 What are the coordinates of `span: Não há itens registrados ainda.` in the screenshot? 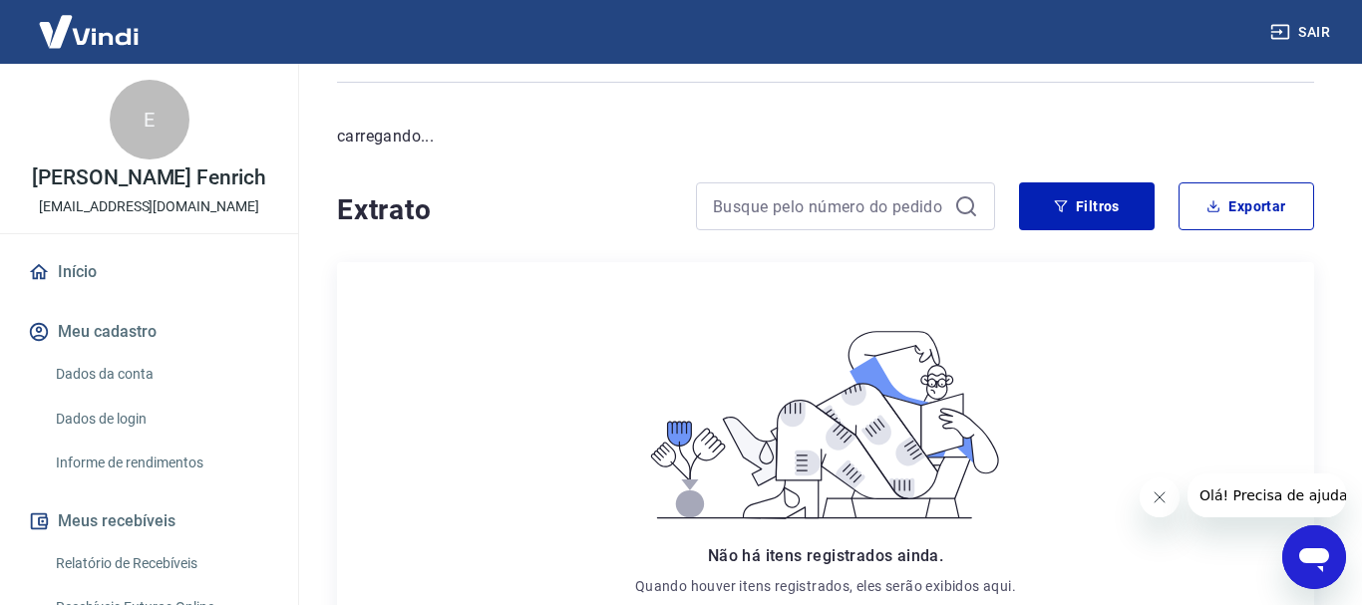 It's located at (825, 555).